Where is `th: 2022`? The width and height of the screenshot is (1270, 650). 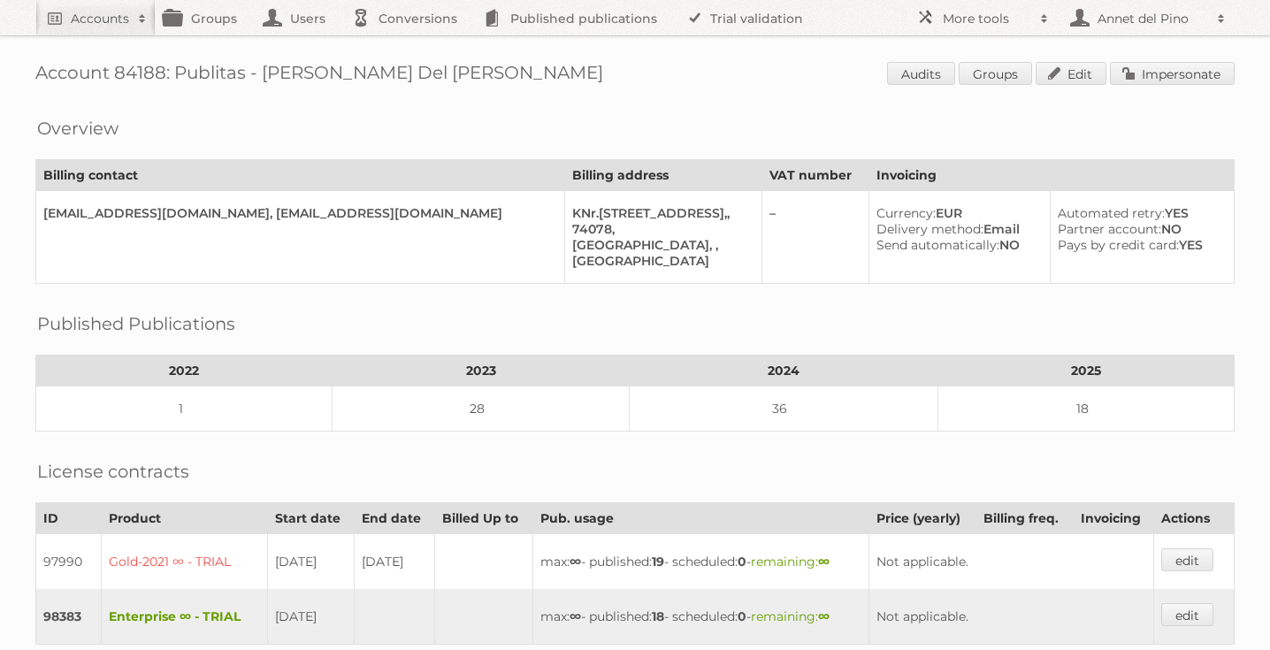
th: 2022 is located at coordinates (184, 370).